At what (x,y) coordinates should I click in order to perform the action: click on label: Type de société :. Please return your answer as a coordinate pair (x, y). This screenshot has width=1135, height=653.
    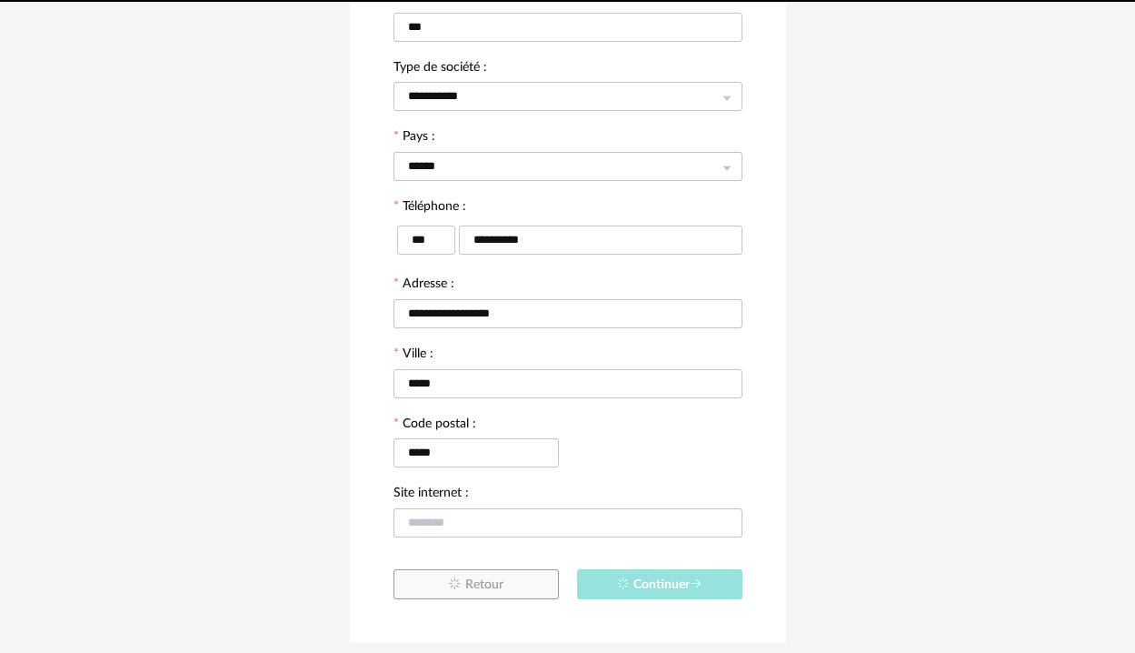
    Looking at the image, I should click on (440, 69).